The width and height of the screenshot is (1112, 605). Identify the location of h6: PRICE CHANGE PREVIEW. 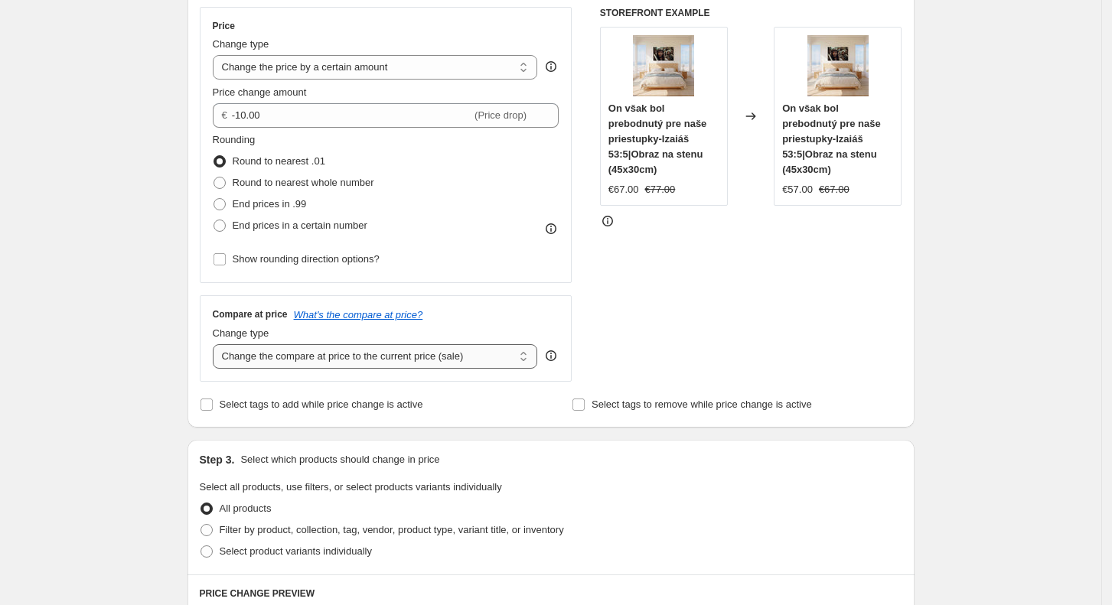
(551, 594).